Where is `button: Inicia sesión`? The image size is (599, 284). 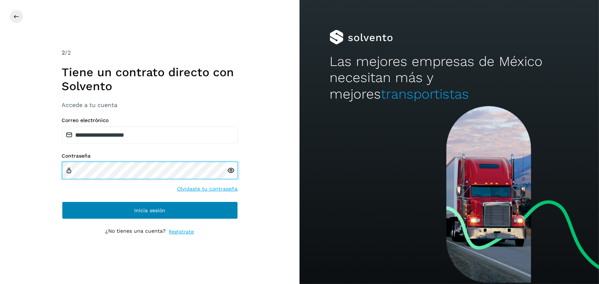
button: Inicia sesión is located at coordinates (150, 211).